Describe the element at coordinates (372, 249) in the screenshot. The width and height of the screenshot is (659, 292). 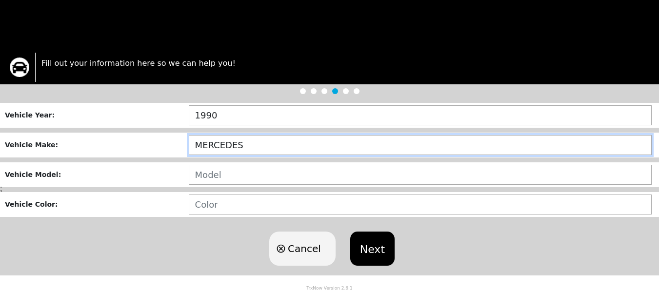
I see `button: Next` at that location.